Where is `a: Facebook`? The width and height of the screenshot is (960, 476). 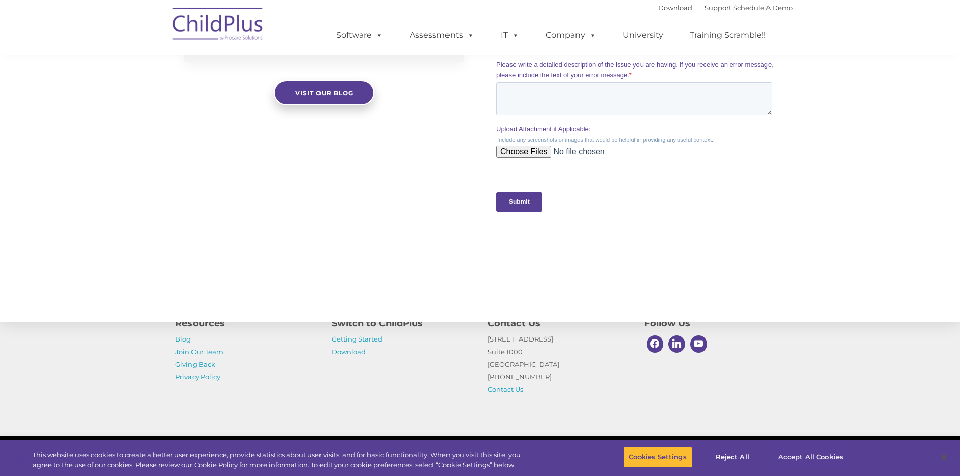 a: Facebook is located at coordinates (655, 344).